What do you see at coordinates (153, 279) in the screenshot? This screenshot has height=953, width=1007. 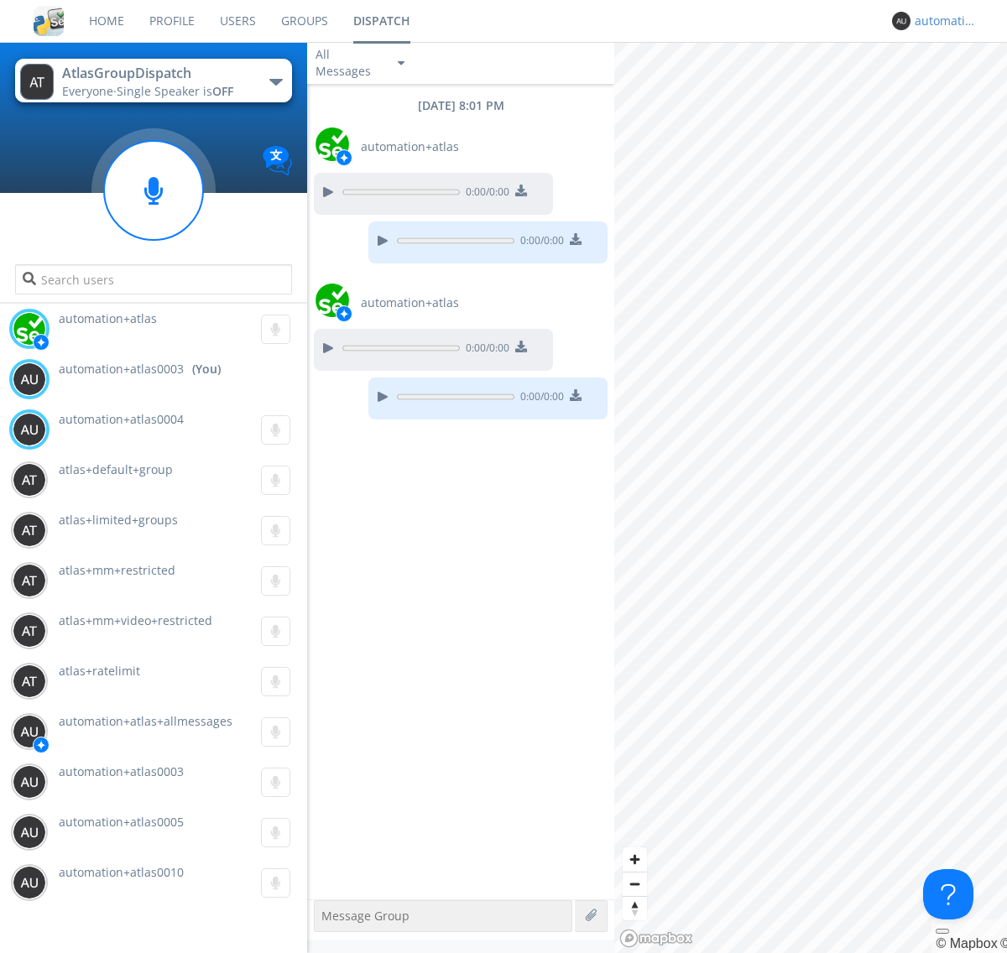 I see `input: Search users` at bounding box center [153, 279].